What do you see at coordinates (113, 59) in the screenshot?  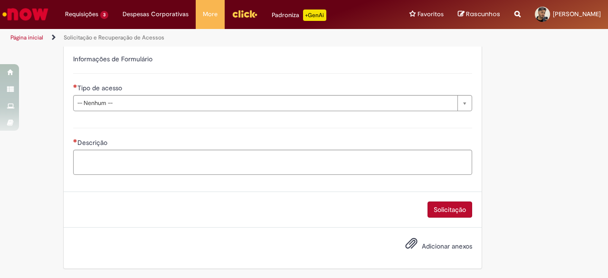 I see `label: Informações de Formulário` at bounding box center [113, 59].